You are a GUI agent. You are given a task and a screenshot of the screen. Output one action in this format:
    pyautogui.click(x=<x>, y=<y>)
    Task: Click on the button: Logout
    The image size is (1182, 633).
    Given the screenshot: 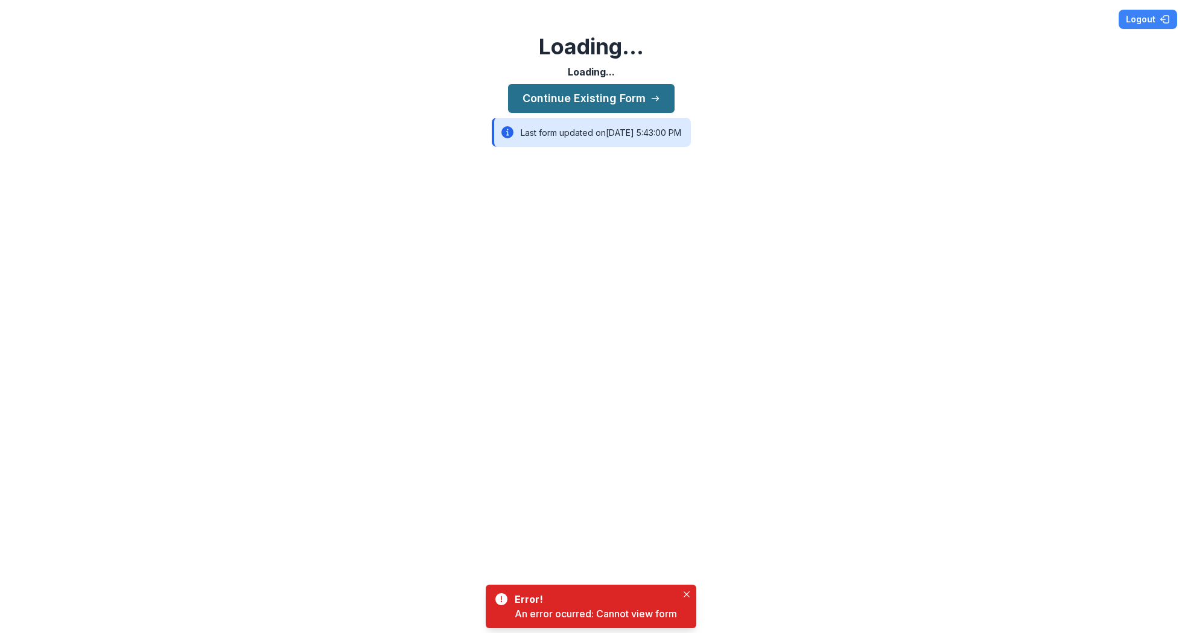 What is the action you would take?
    pyautogui.click(x=1148, y=19)
    